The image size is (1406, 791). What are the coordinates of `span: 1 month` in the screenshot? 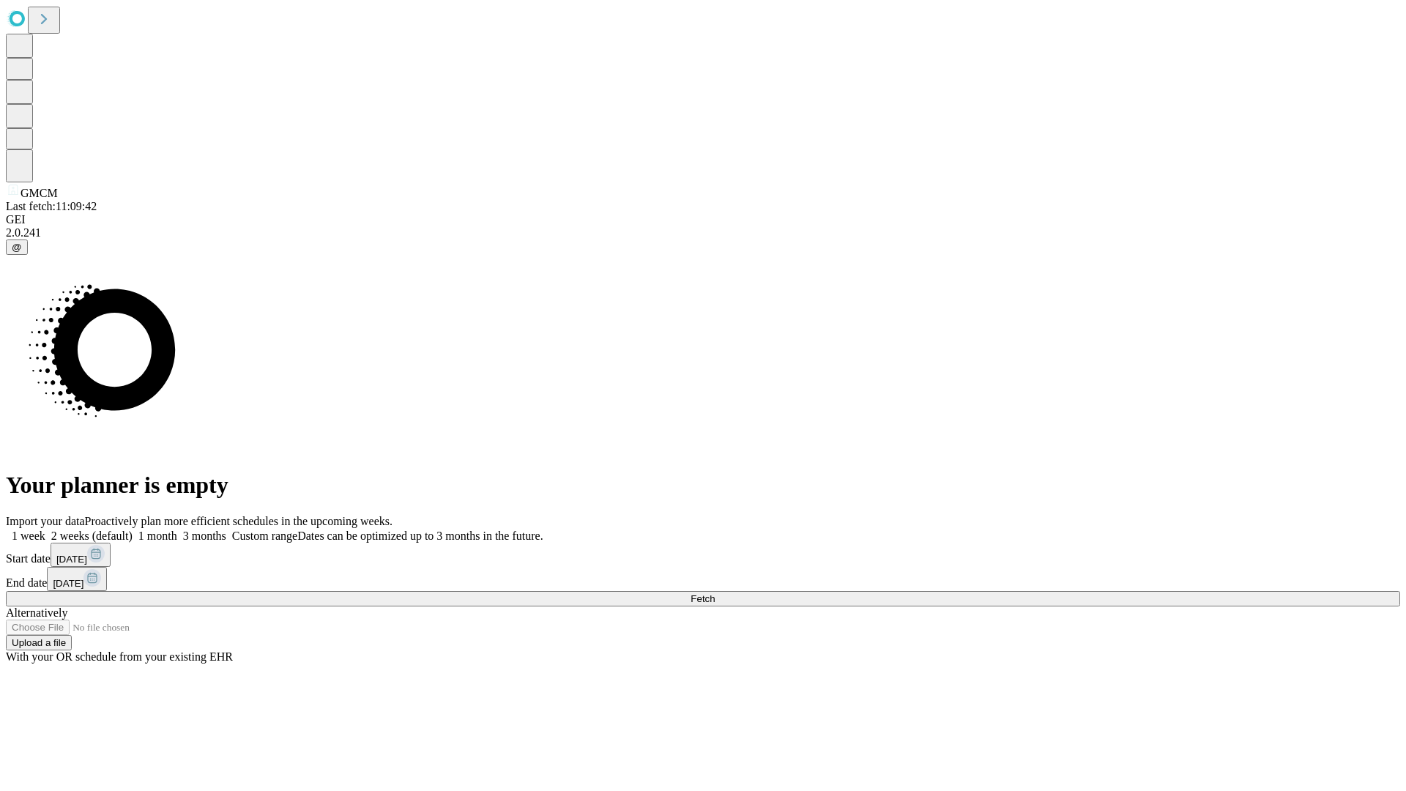 It's located at (157, 535).